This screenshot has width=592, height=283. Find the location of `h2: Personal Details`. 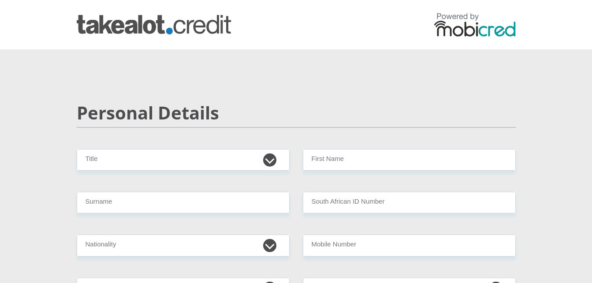

h2: Personal Details is located at coordinates (296, 113).